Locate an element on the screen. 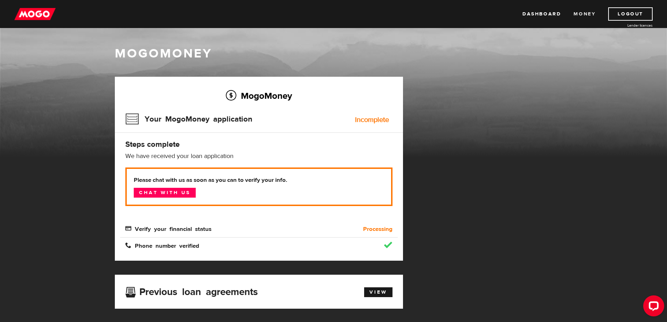 The image size is (667, 322). a: Lender licences is located at coordinates (627, 25).